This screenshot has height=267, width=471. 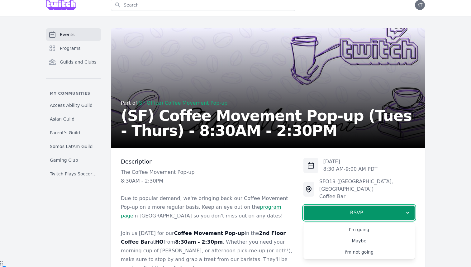 I want to click on a: Parent's Guild, so click(x=73, y=133).